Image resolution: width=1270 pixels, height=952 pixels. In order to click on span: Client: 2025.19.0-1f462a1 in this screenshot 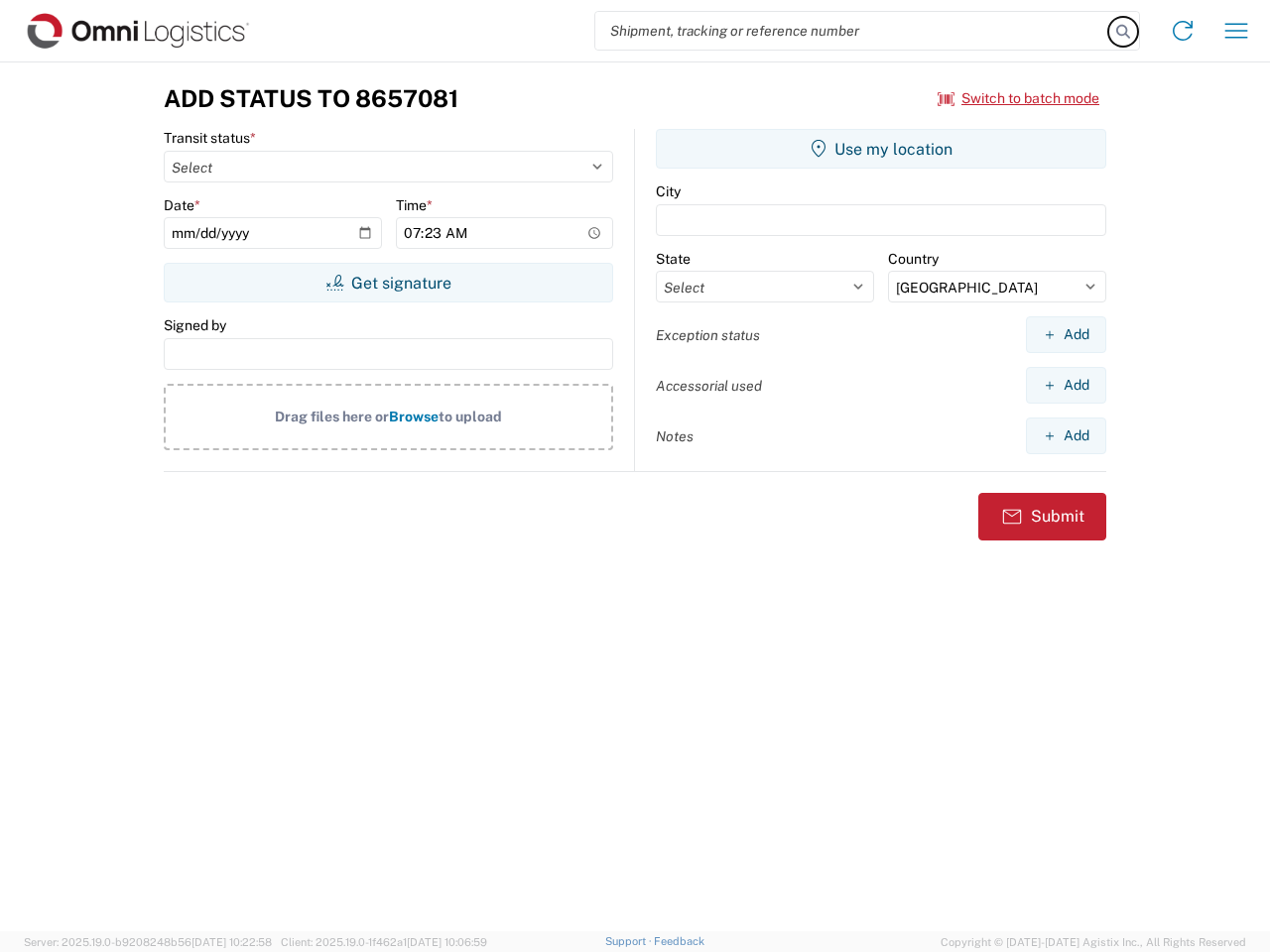, I will do `click(384, 942)`.